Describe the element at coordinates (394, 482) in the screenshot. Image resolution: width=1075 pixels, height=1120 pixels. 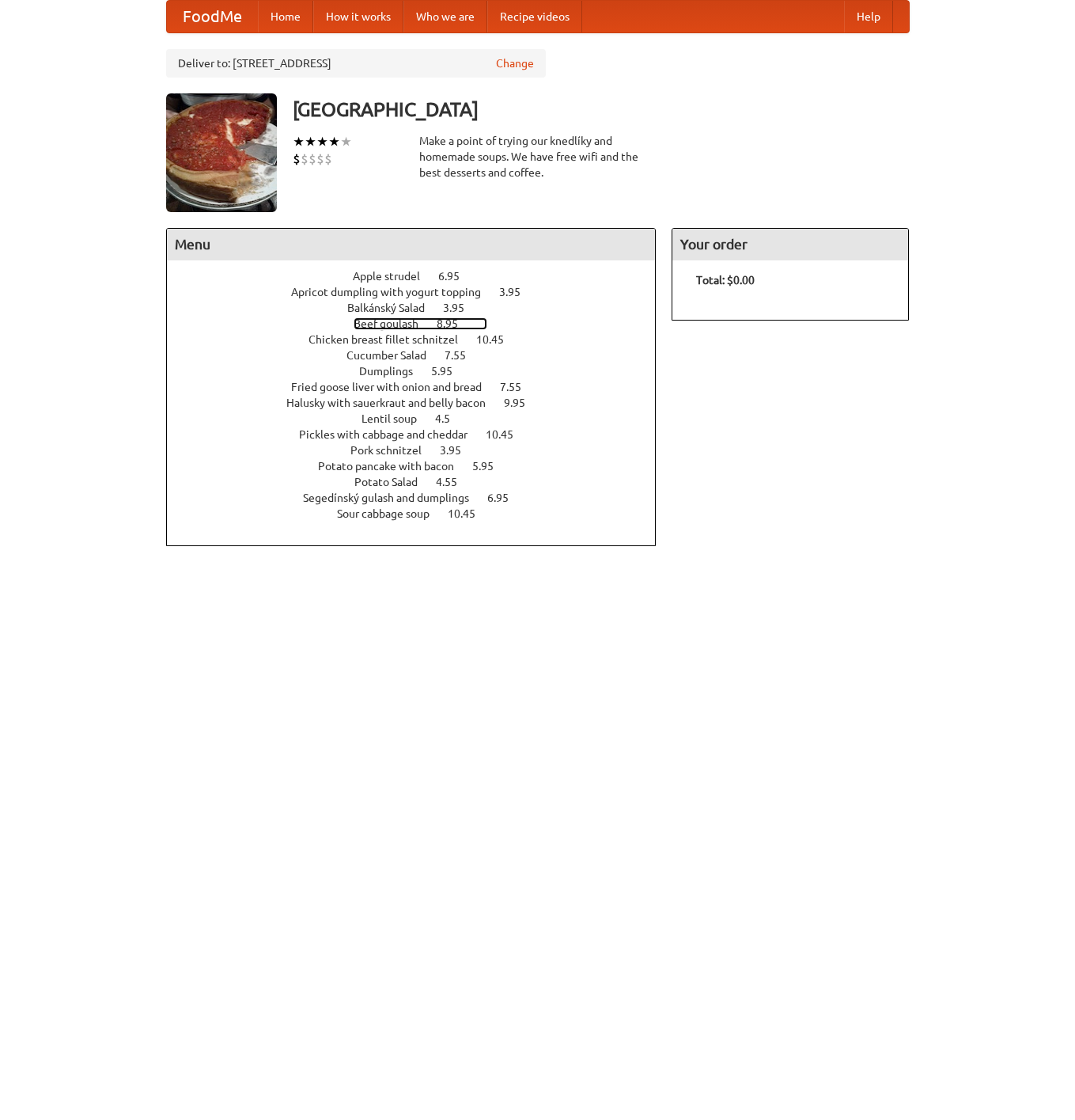
I see `span: Potato Salad` at that location.